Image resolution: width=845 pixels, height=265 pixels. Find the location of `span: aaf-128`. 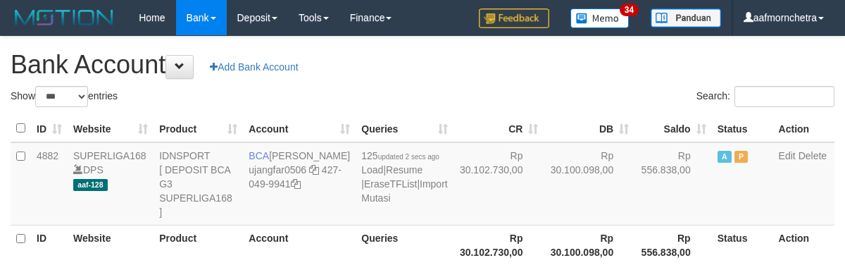

span: aaf-128 is located at coordinates (90, 185).